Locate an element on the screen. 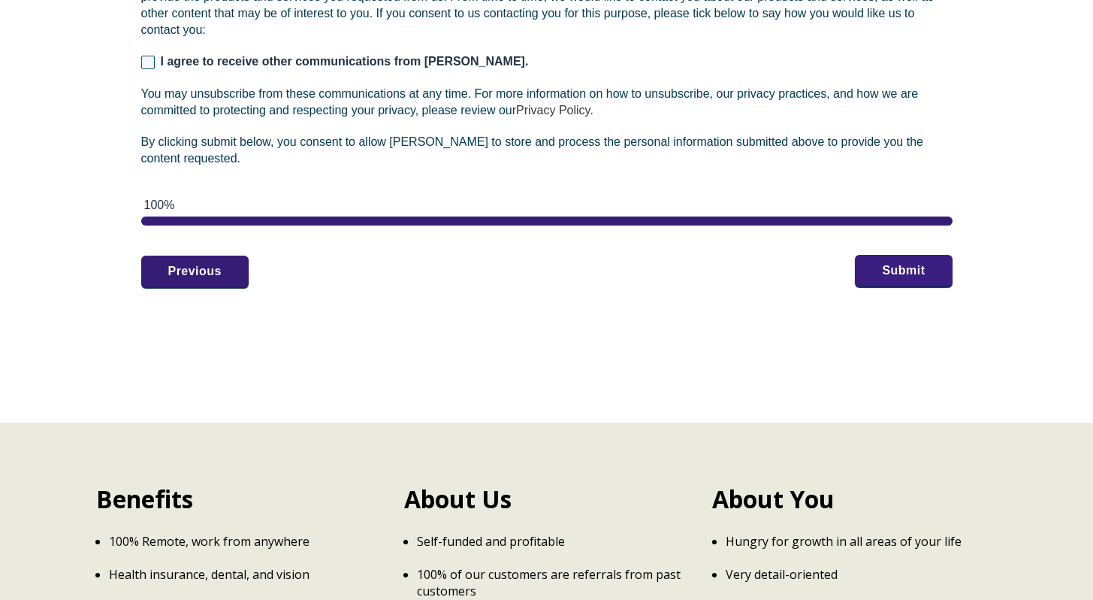  a: Privacy Policy is located at coordinates (553, 110).